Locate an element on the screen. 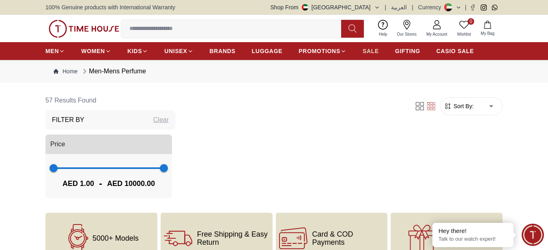 This screenshot has width=548, height=250. span: SALE is located at coordinates (371, 51).